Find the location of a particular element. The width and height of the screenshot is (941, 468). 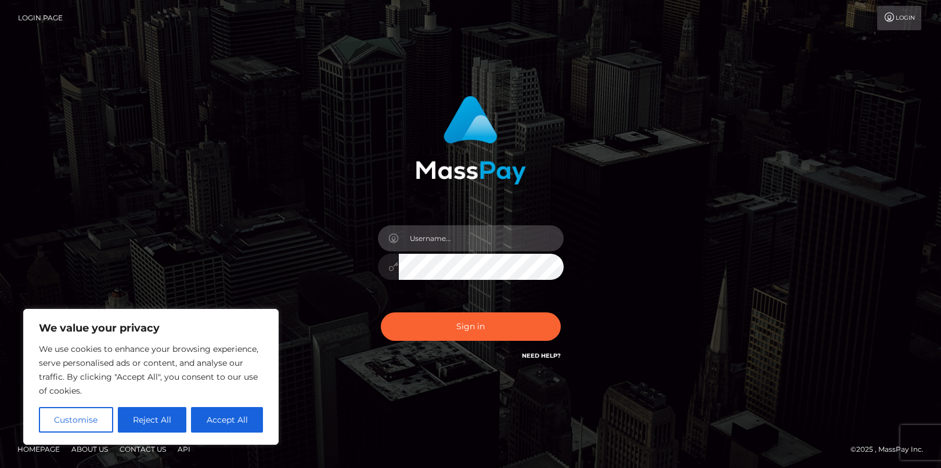

a: Contact Us is located at coordinates (143, 449).